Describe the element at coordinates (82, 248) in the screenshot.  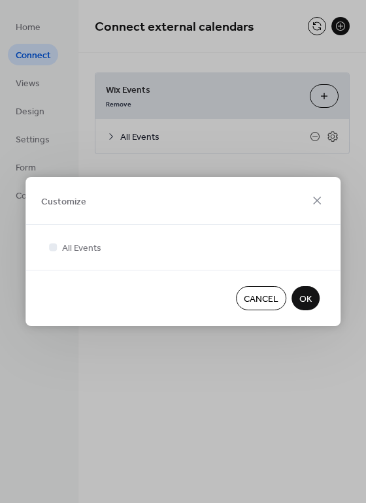
I see `span: All Events` at that location.